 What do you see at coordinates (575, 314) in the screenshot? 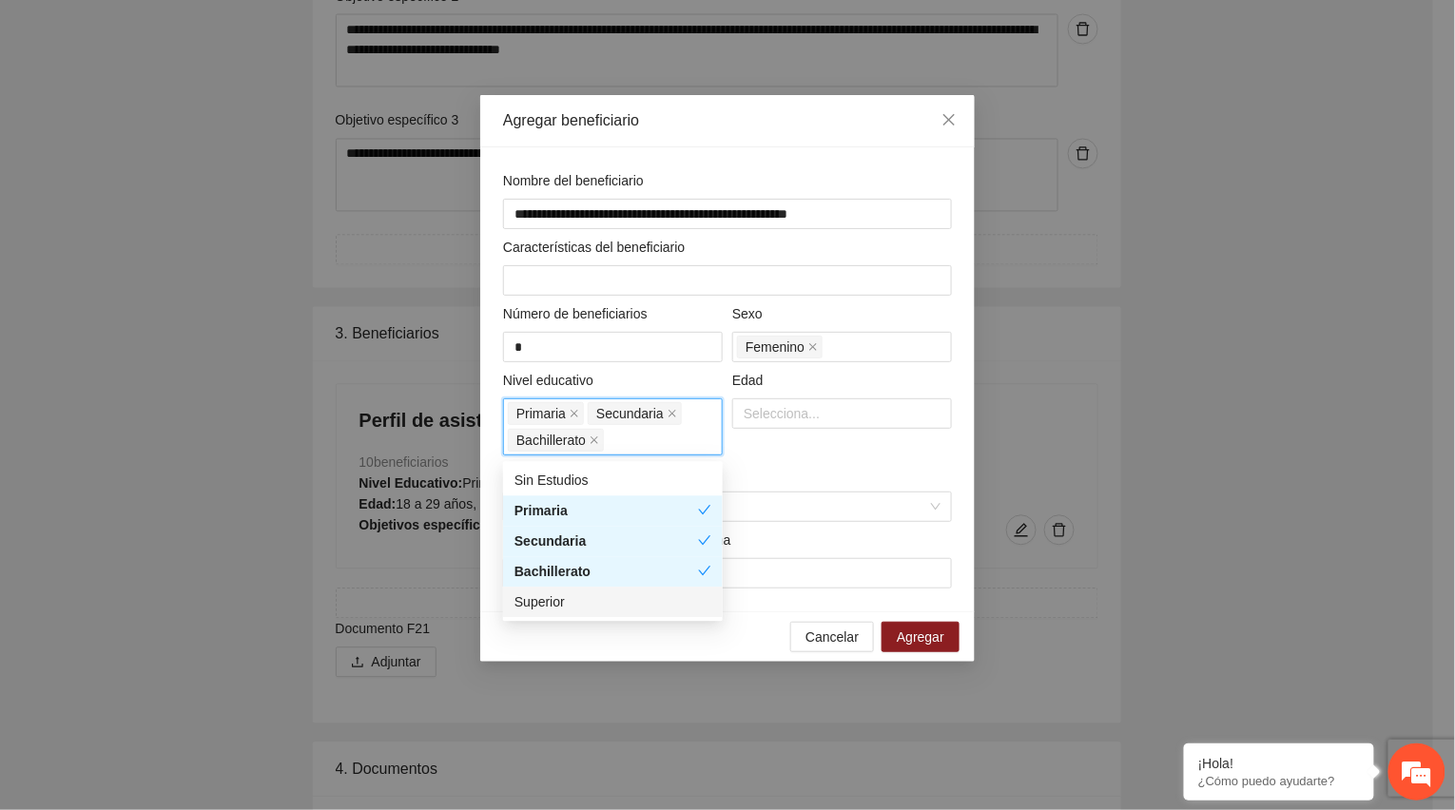
I see `label: Número de beneficiarios` at bounding box center [575, 314].